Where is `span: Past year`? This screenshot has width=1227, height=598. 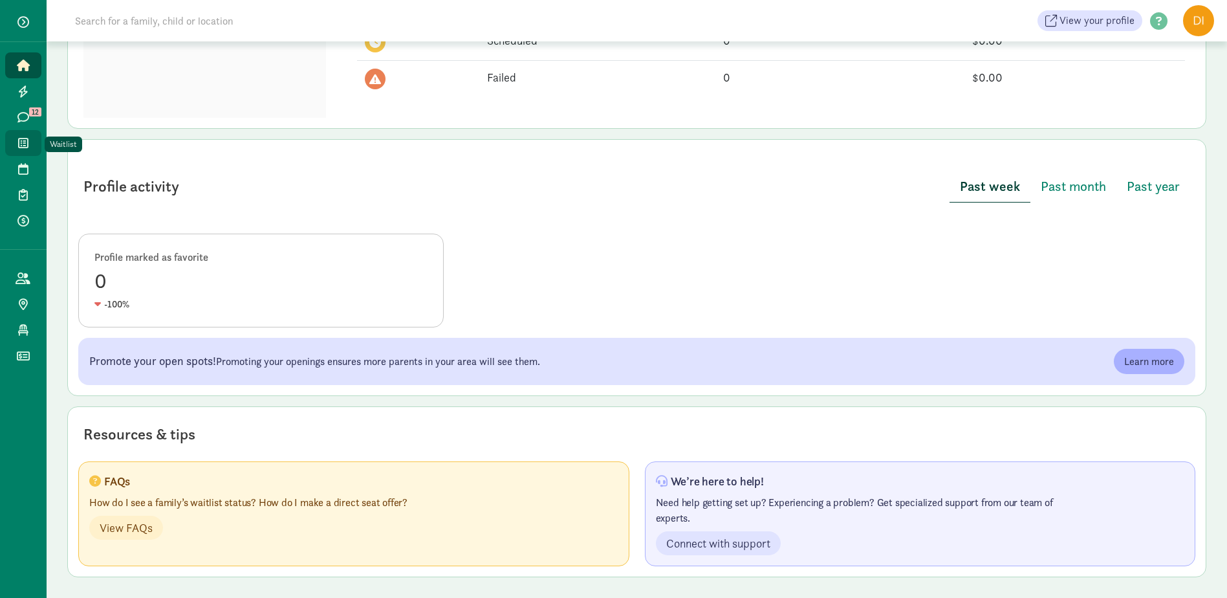 span: Past year is located at coordinates (1153, 186).